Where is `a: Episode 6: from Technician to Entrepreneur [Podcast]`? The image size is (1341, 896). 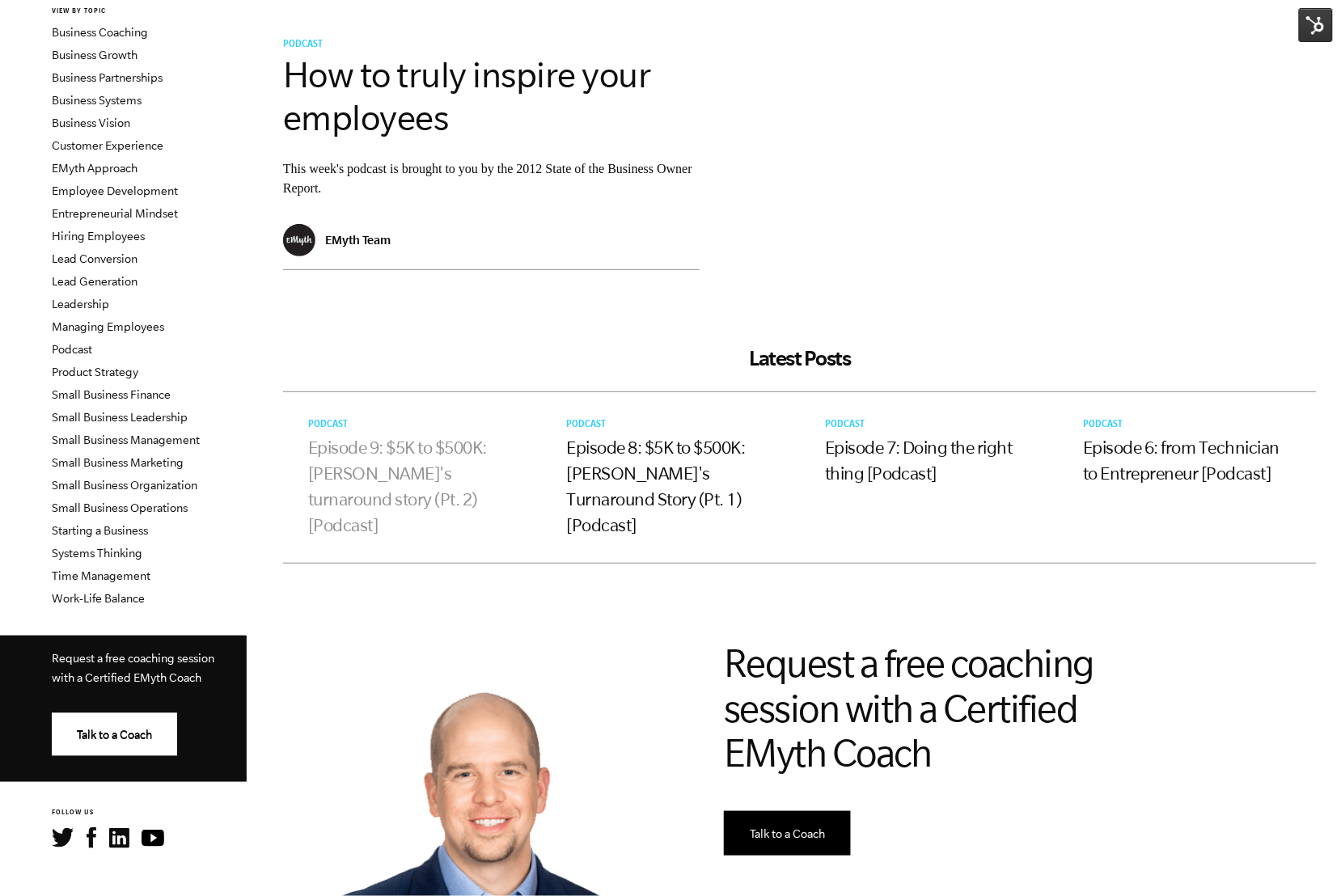
a: Episode 6: from Technician to Entrepreneur [Podcast] is located at coordinates (1181, 460).